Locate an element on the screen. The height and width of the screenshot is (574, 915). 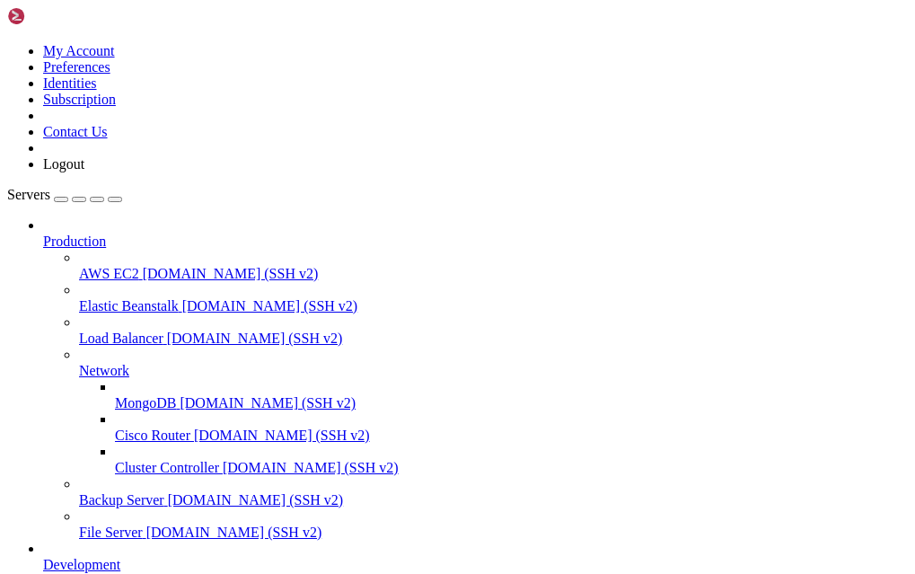
a: Contact Us is located at coordinates (75, 131).